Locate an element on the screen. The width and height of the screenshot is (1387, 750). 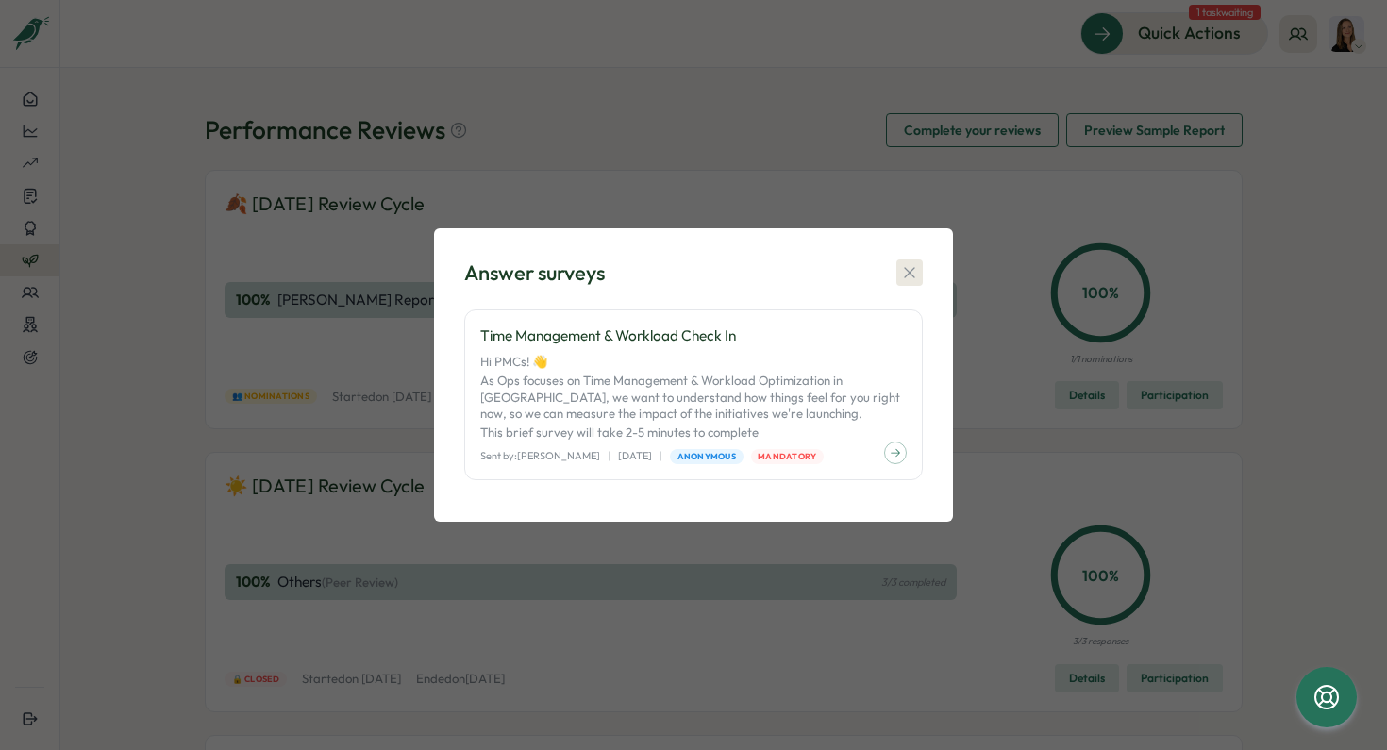
span: Anonymous is located at coordinates (707, 457).